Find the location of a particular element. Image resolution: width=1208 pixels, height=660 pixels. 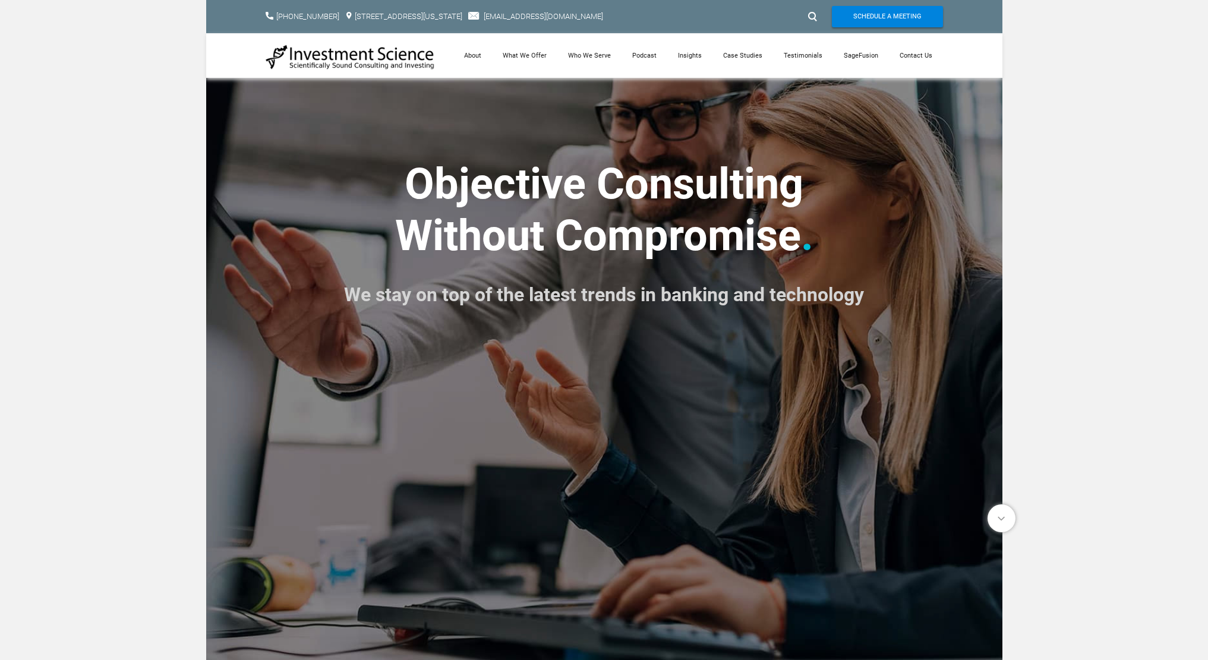

img: Investment Science | NYC Consulting Services is located at coordinates (350, 57).